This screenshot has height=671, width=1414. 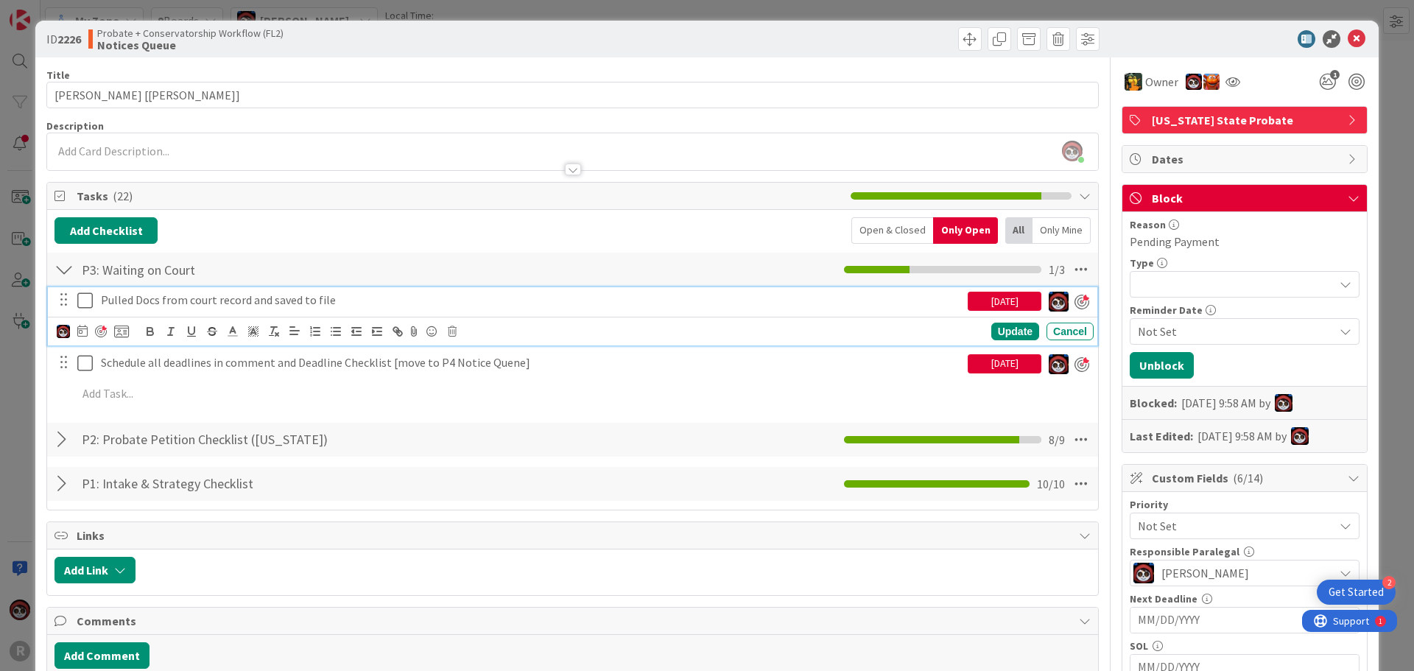 What do you see at coordinates (531, 362) in the screenshot?
I see `p: Schedule all deadlines in comment and Deadline Checklist [move to P4 Notice Quene]` at bounding box center [531, 362].